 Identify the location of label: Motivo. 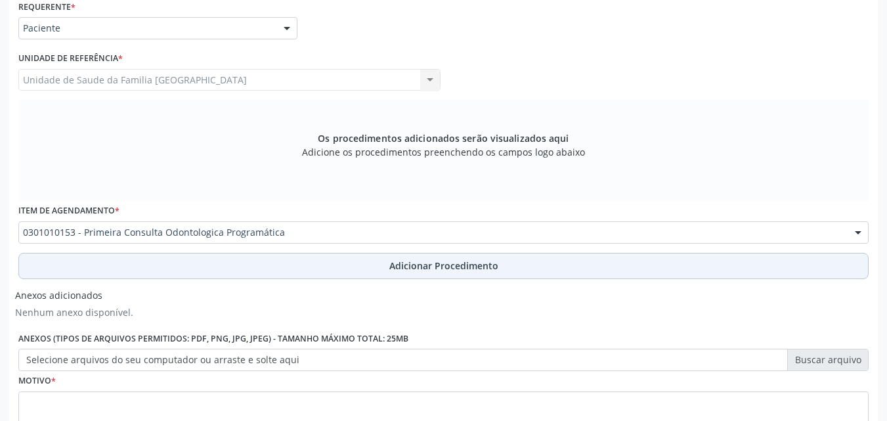
(37, 381).